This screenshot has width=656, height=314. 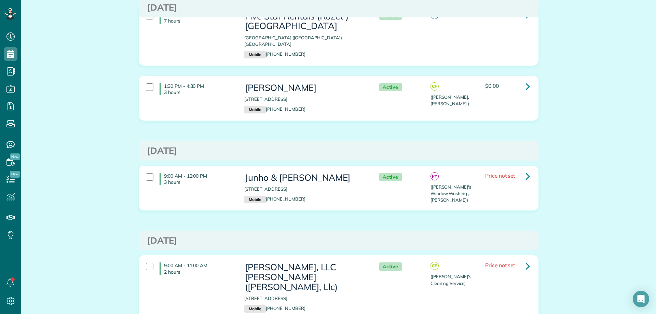 What do you see at coordinates (197, 89) in the screenshot?
I see `h4: 1:30 PM - 4:30 PM` at bounding box center [197, 89].